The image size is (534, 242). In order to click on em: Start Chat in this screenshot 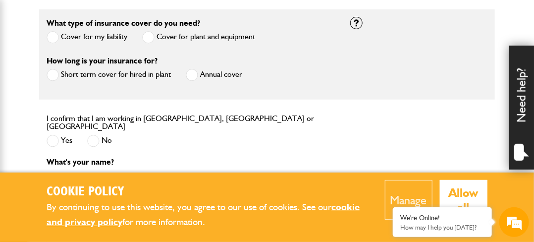, I will do `click(157, 189)`.